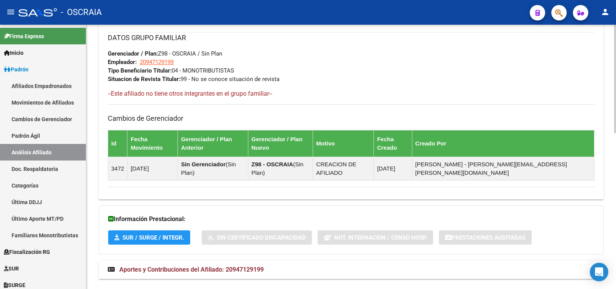  I want to click on h4: --Este afiliado no tiene otros integrantes en el grupo familiar--, so click(351, 94).